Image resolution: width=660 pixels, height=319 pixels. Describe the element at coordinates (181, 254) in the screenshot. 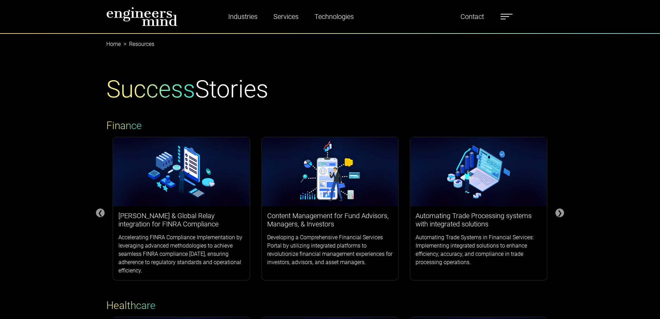

I see `p: Accelerating FINRA Compliance Implementation by leveraging advanced methodologies to achieve seam...` at that location.